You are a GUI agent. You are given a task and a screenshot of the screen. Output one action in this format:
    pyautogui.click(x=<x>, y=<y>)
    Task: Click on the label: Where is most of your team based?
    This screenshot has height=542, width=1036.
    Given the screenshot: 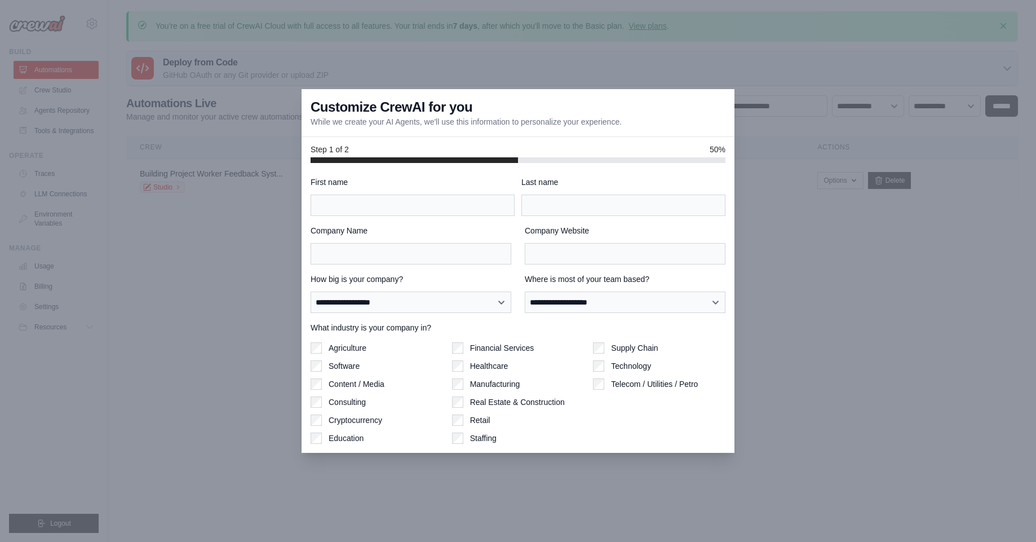 What is the action you would take?
    pyautogui.click(x=625, y=279)
    